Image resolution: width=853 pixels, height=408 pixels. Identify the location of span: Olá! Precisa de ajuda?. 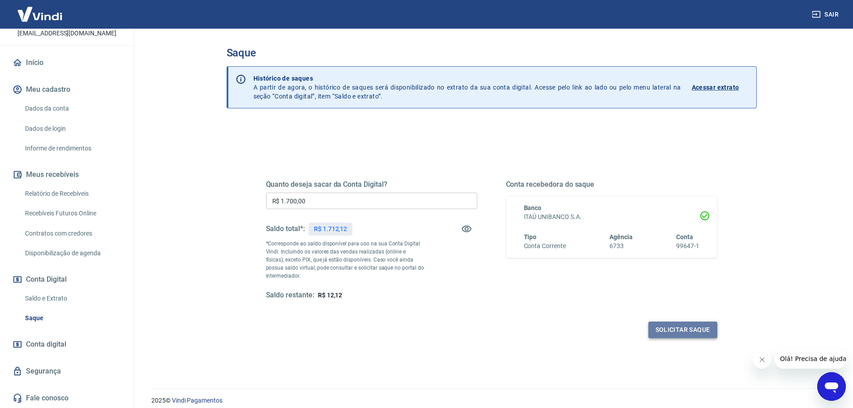
(40, 10).